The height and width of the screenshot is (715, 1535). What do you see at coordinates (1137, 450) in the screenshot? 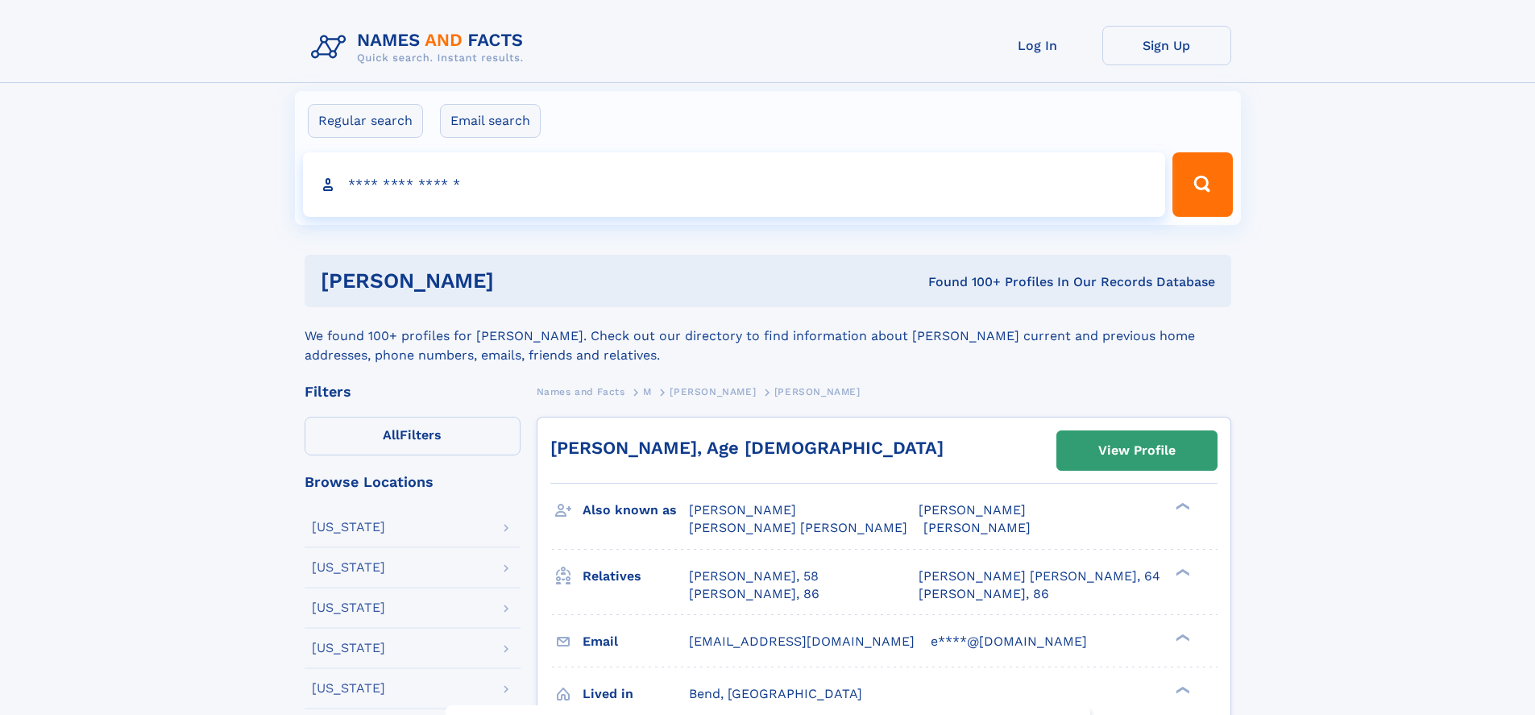
I see `a: View Profile` at bounding box center [1137, 450].